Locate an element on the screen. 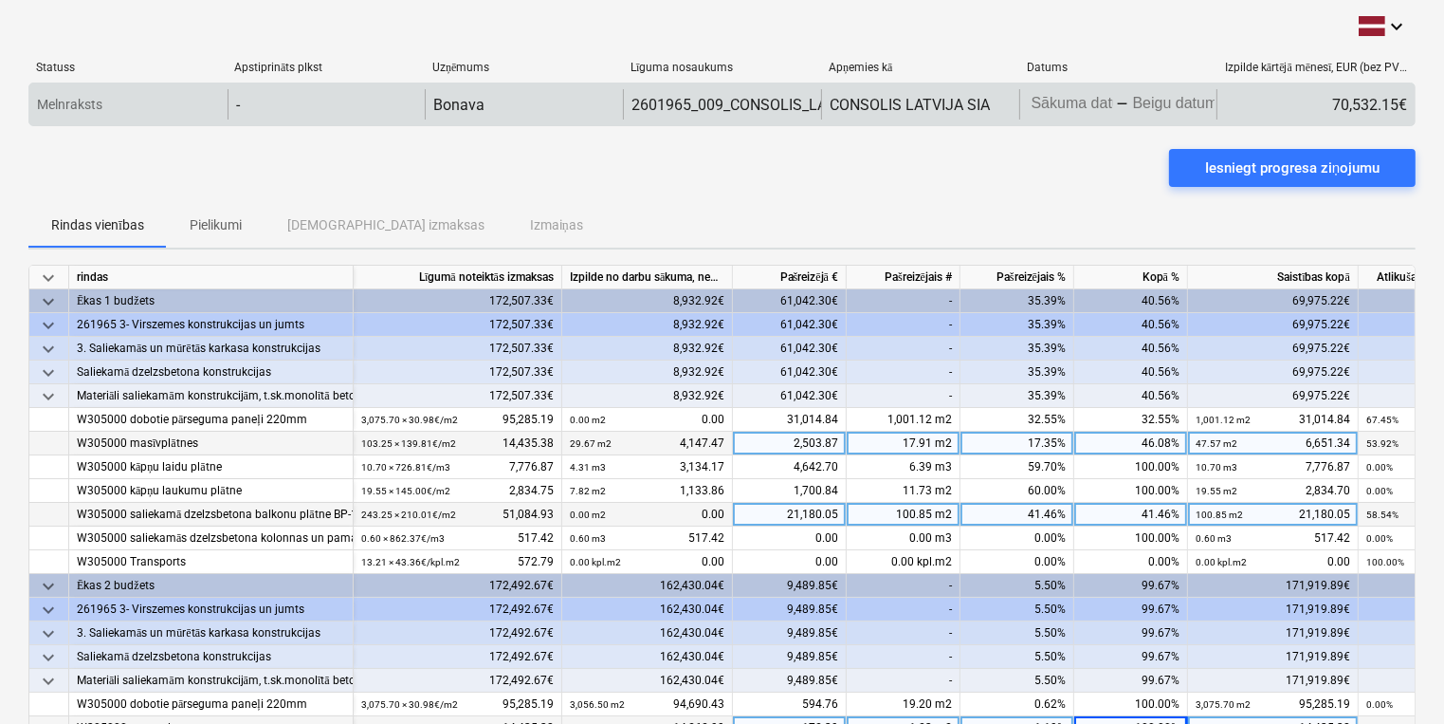 Image resolution: width=1444 pixels, height=724 pixels. div: 3,134.17 is located at coordinates (647, 467).